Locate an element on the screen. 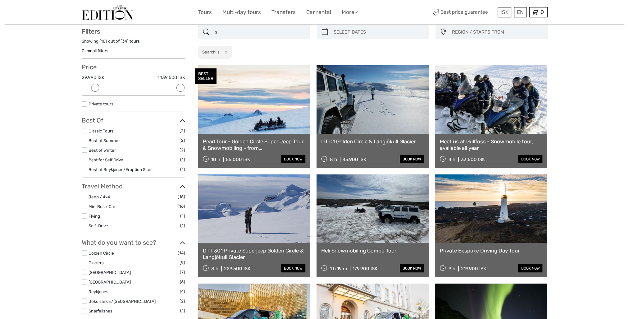  span: 10 h is located at coordinates (216, 159).